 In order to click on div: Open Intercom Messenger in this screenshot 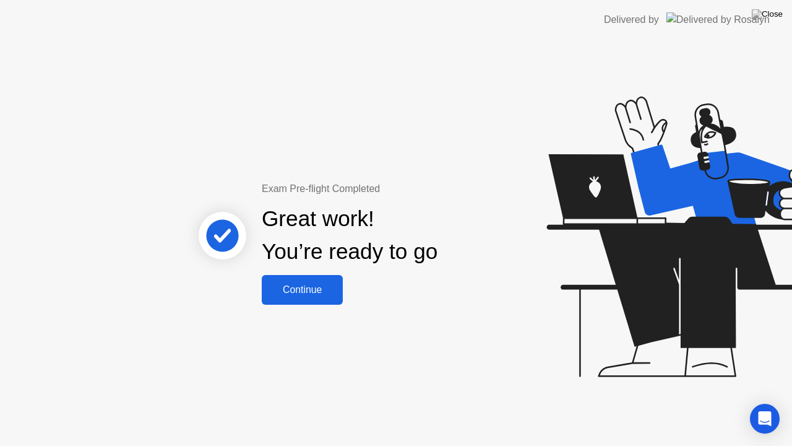, I will do `click(765, 419)`.